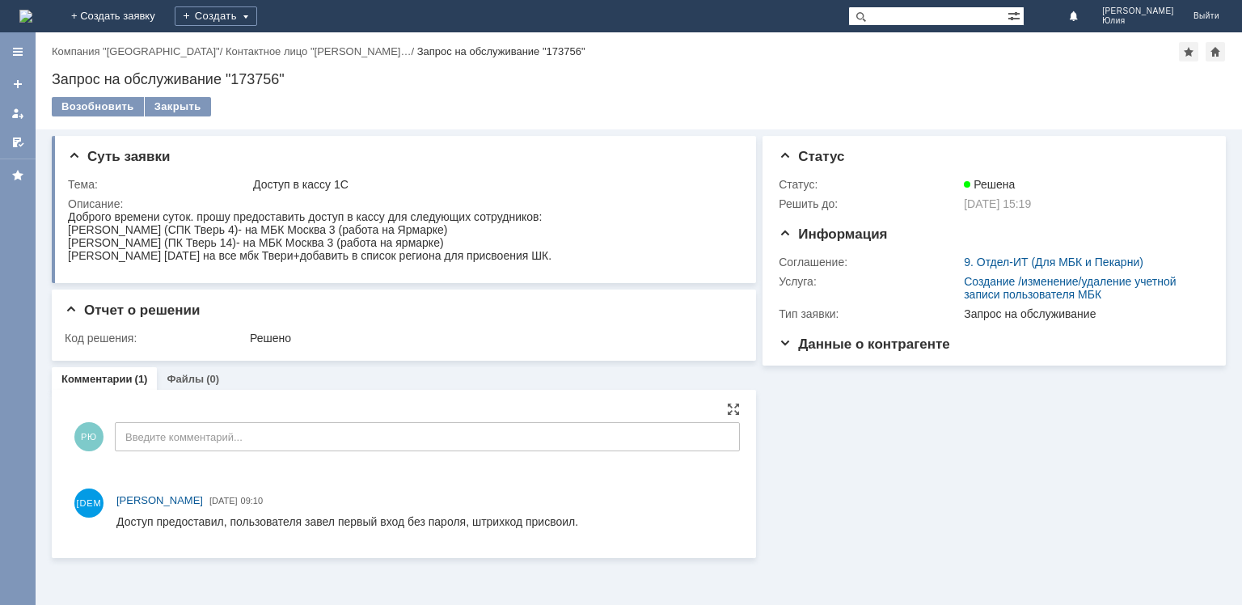  What do you see at coordinates (1083, 314) in the screenshot?
I see `div: Запрос на обслуживание` at bounding box center [1083, 314].